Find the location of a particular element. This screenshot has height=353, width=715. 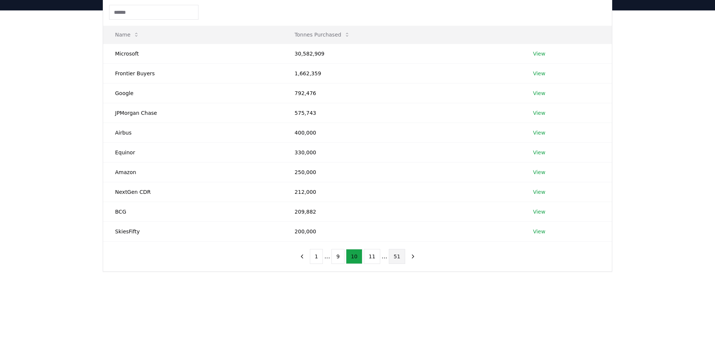

button: previous page is located at coordinates (302, 256).